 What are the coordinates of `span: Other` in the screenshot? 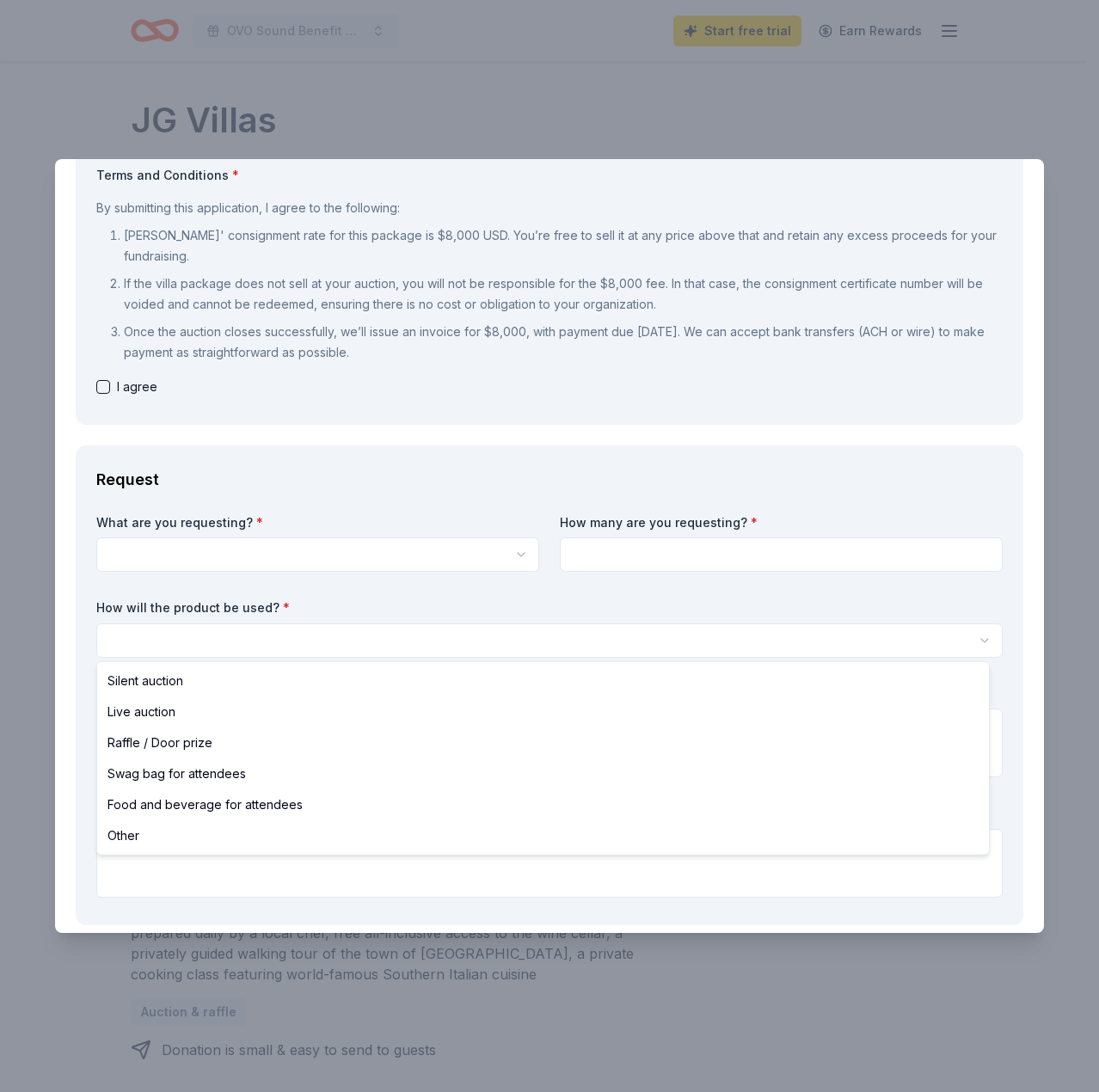 It's located at (123, 836).